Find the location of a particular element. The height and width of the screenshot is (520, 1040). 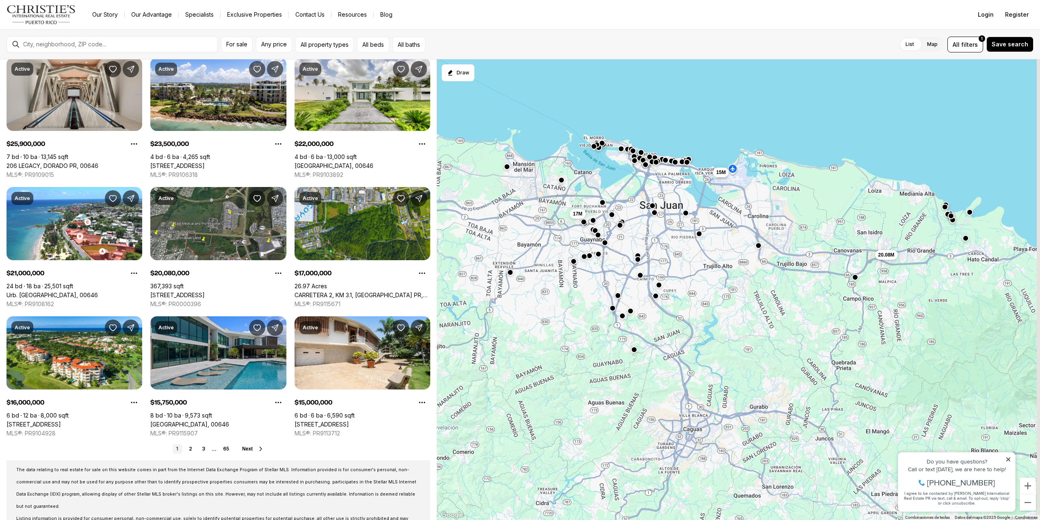

button: Save Property: 1 DORADO BEACH ESTATES is located at coordinates (401, 69).